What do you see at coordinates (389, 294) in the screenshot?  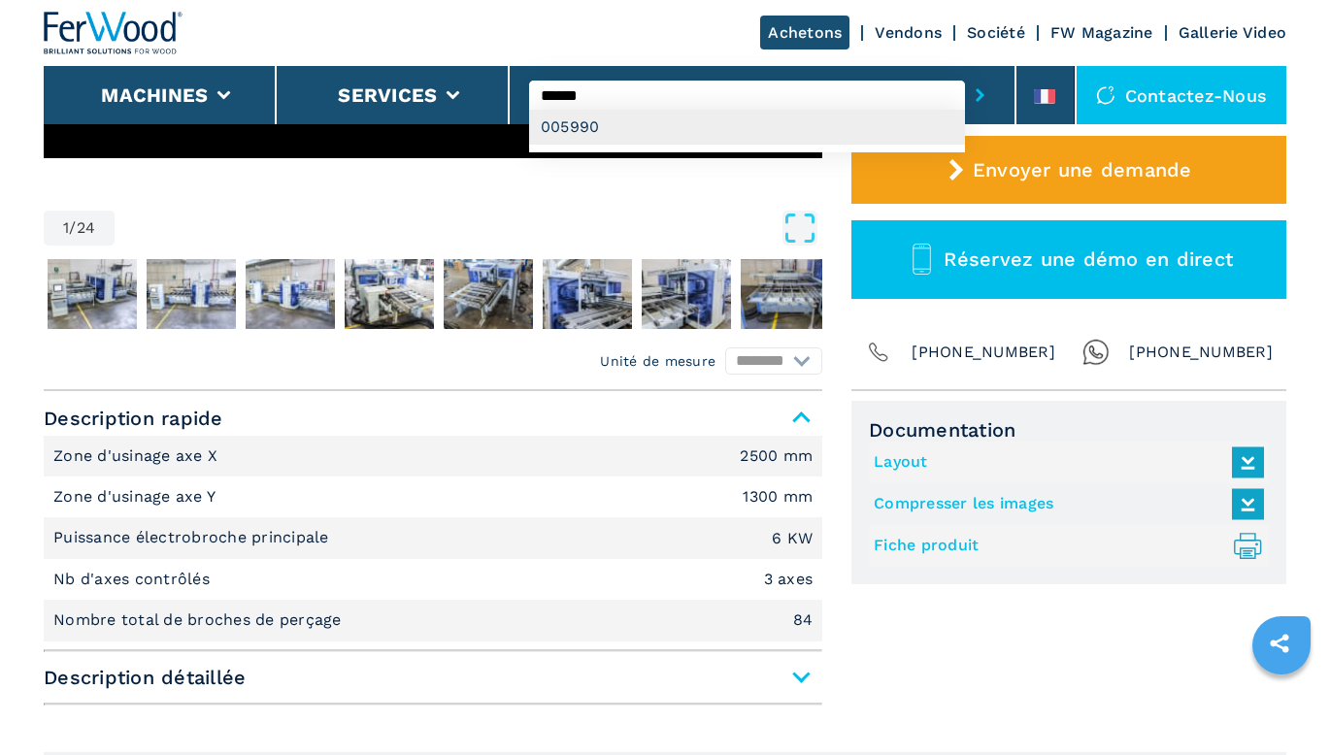 I see `button: Go to Slide 5` at bounding box center [389, 294].